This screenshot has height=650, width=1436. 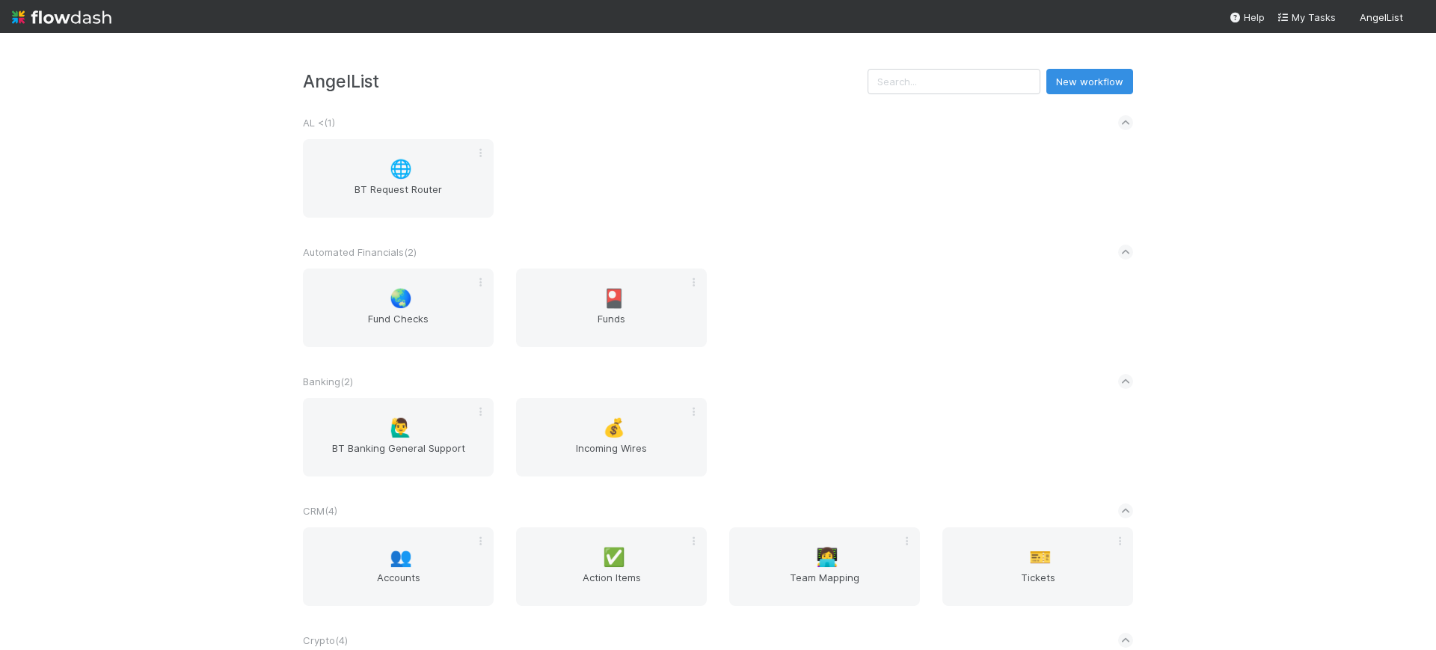 What do you see at coordinates (398, 437) in the screenshot?
I see `a: 🙋‍♂️BT Banking General Support` at bounding box center [398, 437].